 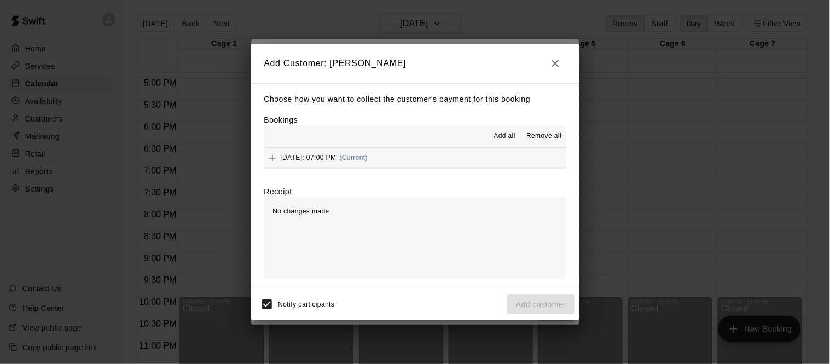 What do you see at coordinates (273, 157) in the screenshot?
I see `span: Add` at bounding box center [273, 157].